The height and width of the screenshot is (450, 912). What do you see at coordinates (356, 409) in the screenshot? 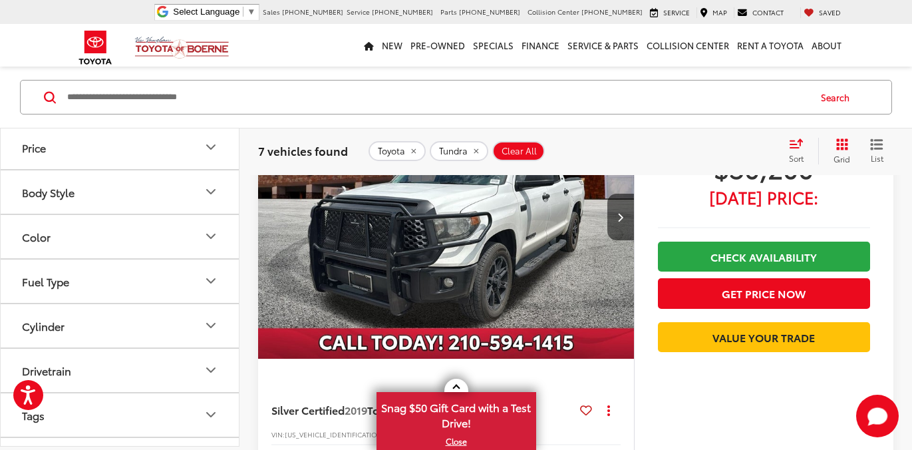
I see `span: 2019` at bounding box center [356, 409].